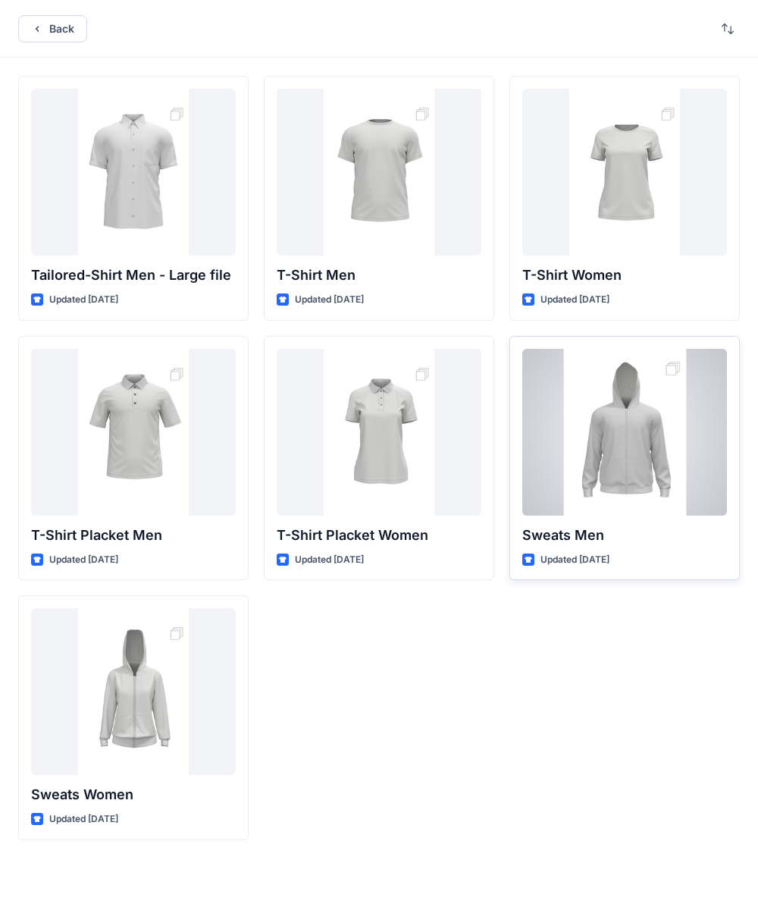 The height and width of the screenshot is (910, 758). I want to click on p: T-Shirt Placket Men, so click(133, 535).